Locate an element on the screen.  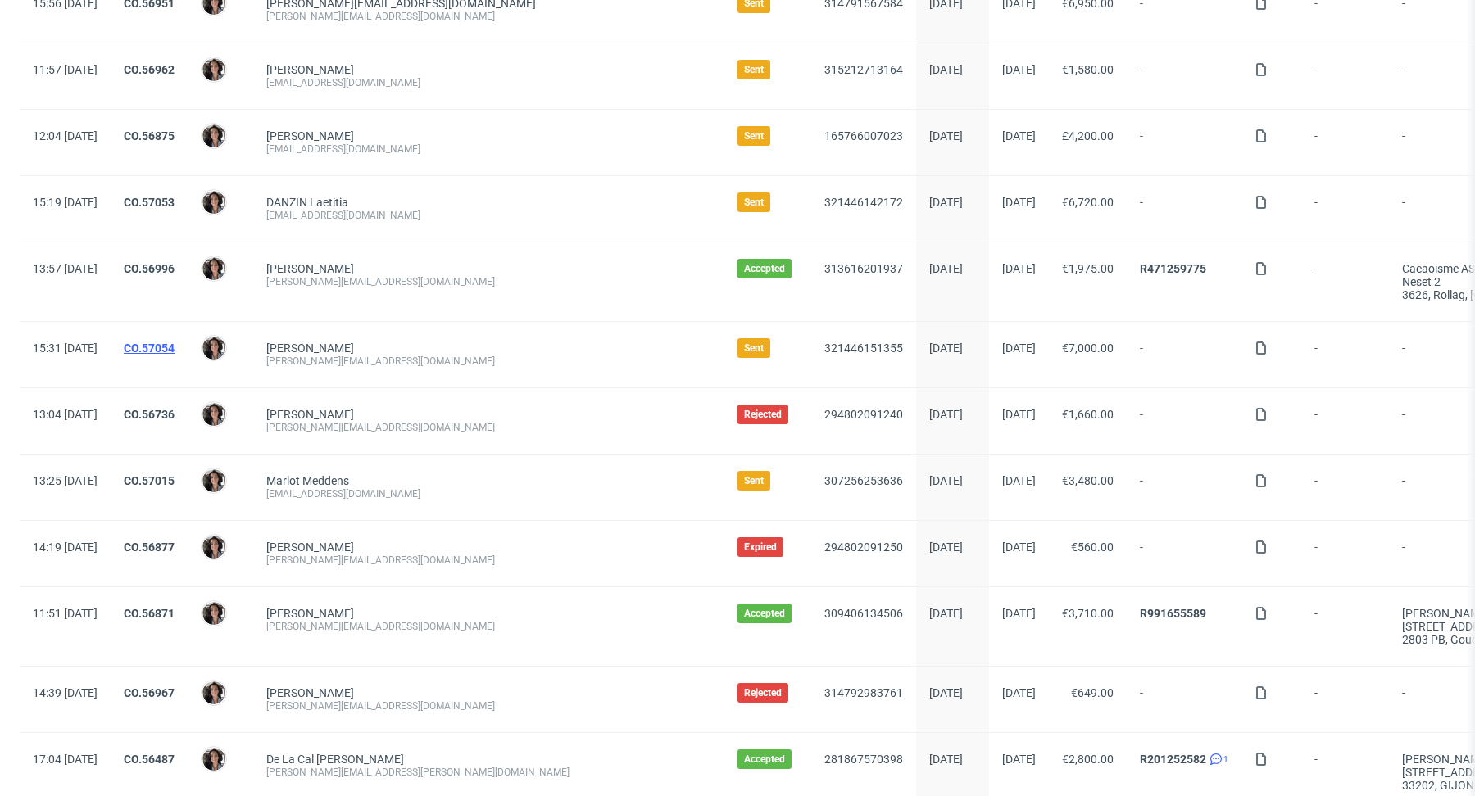
a: CO.56962 is located at coordinates (149, 70).